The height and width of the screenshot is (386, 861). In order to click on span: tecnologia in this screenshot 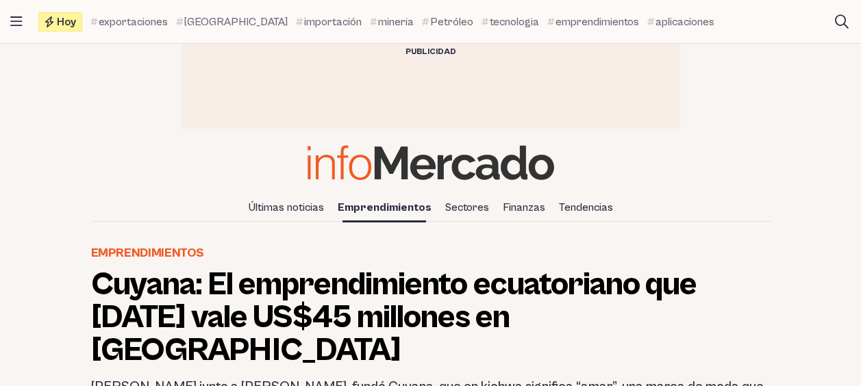, I will do `click(514, 22)`.